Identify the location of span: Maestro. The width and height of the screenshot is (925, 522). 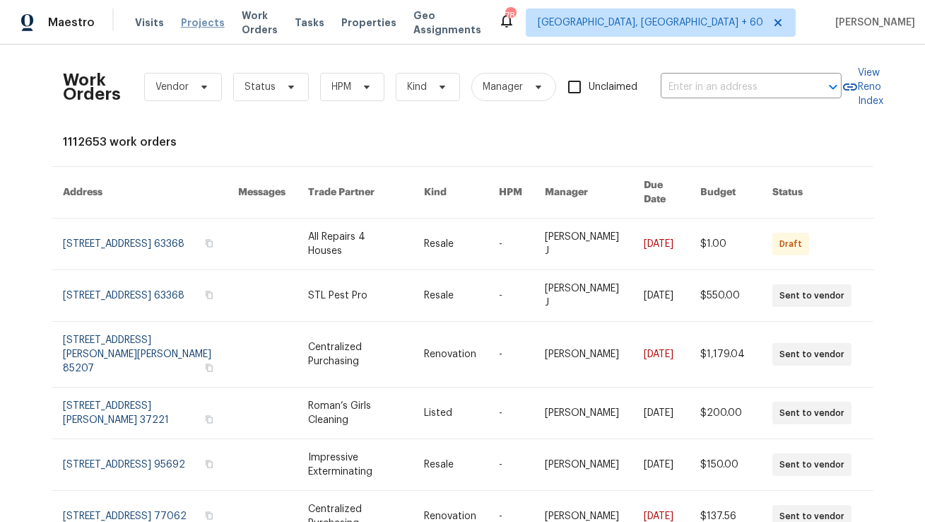
(71, 23).